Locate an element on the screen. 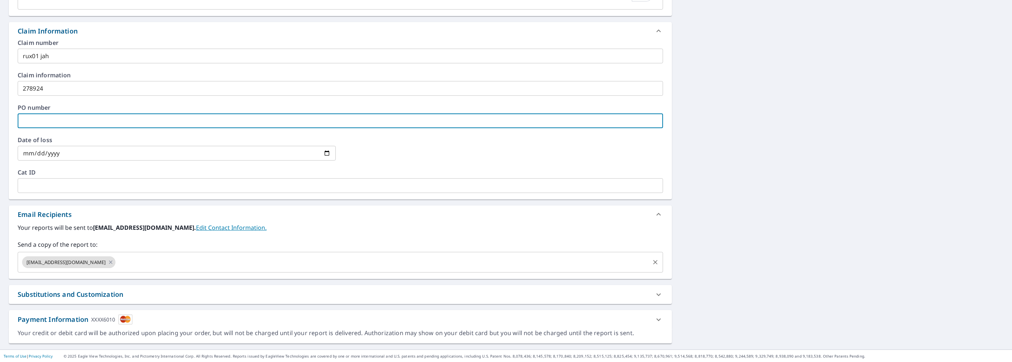 The height and width of the screenshot is (362, 1012). label: Claim information is located at coordinates (340, 75).